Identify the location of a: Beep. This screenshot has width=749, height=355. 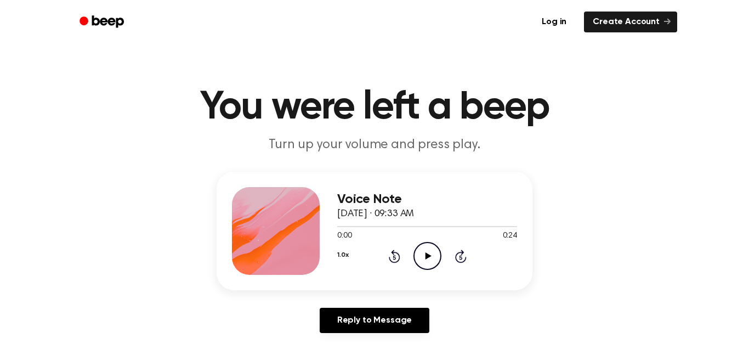
(103, 22).